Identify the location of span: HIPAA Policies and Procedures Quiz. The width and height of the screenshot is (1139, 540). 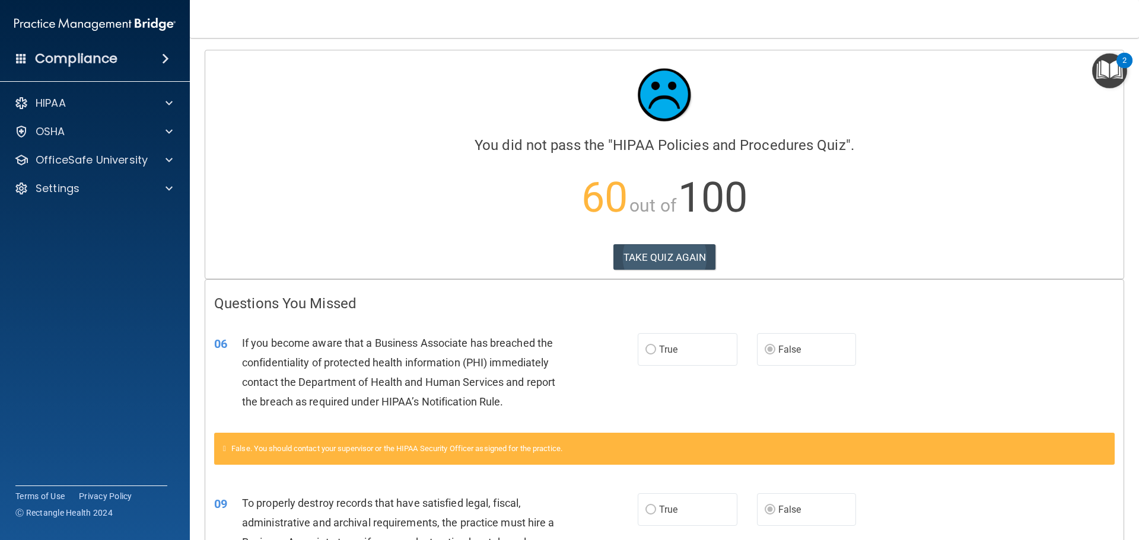
(729, 145).